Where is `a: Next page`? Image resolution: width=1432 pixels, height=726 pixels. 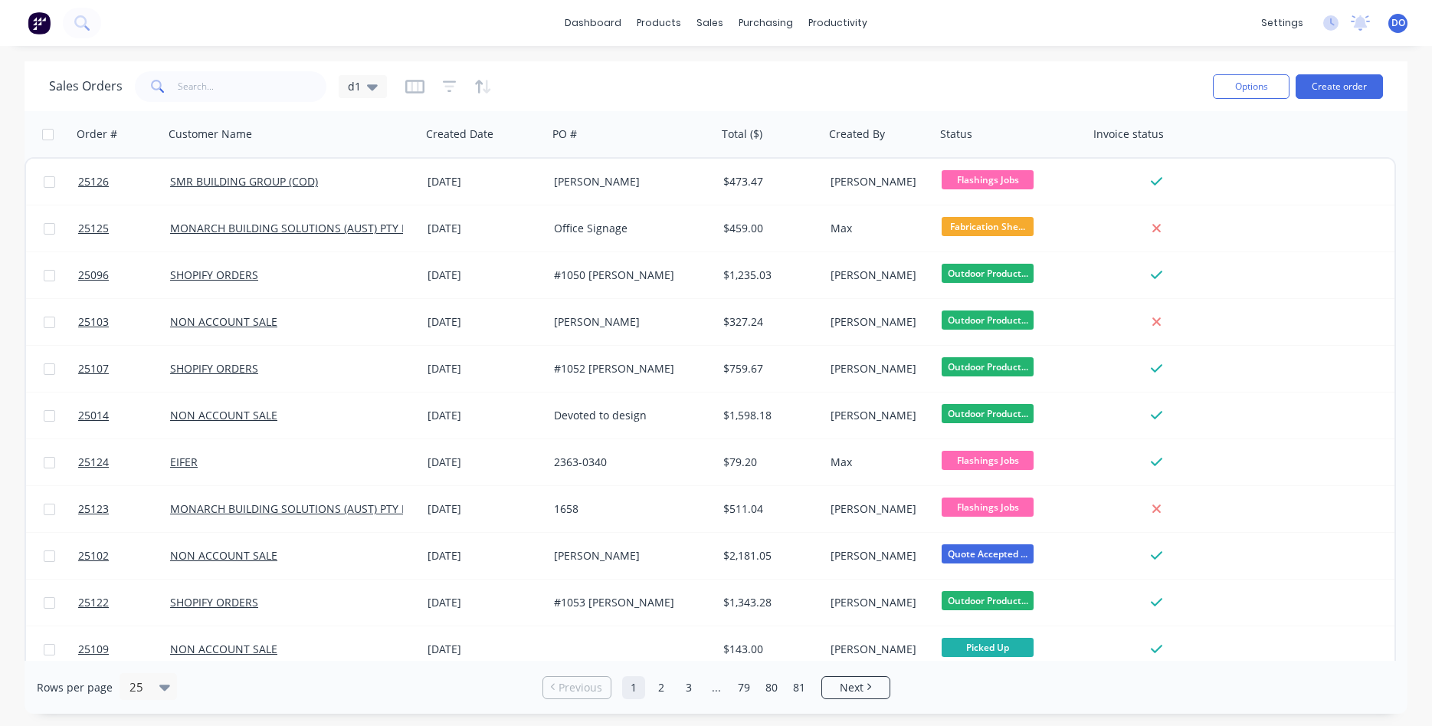
a: Next page is located at coordinates (856, 687).